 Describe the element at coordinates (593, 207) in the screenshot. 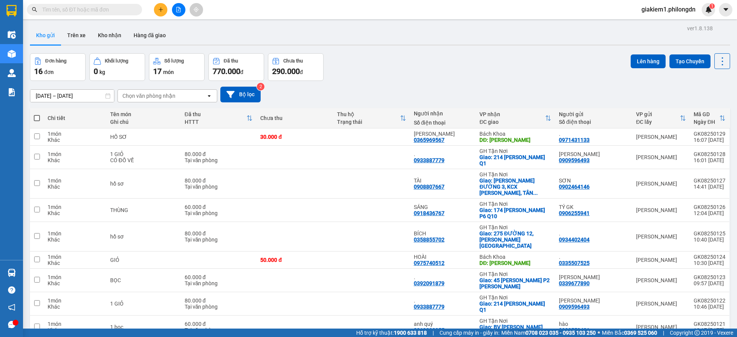

I see `div: TÝ GK` at that location.